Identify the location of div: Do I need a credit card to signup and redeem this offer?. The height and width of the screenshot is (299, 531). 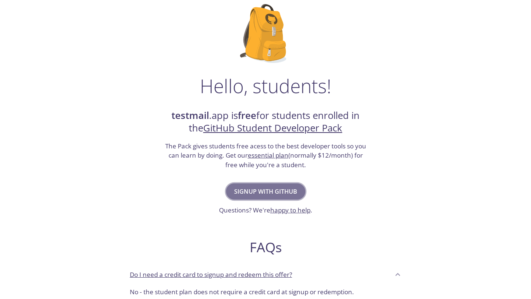
(266, 275).